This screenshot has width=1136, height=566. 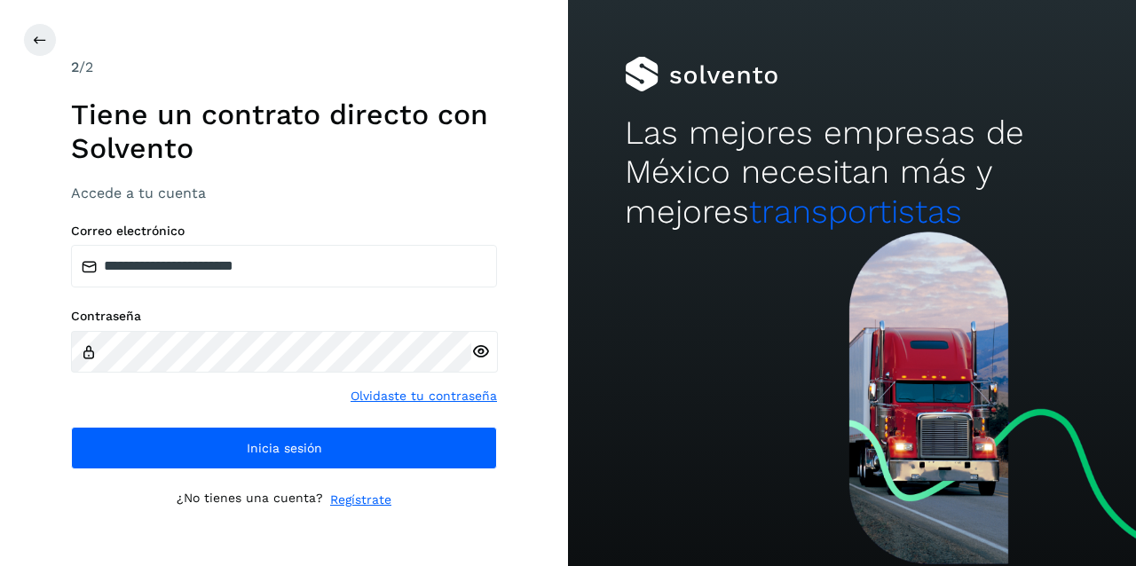 I want to click on label: Contraseña, so click(x=284, y=316).